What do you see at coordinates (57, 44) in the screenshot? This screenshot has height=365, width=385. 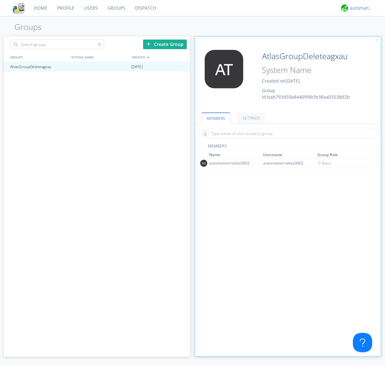 I see `input: Search groups` at bounding box center [57, 44].